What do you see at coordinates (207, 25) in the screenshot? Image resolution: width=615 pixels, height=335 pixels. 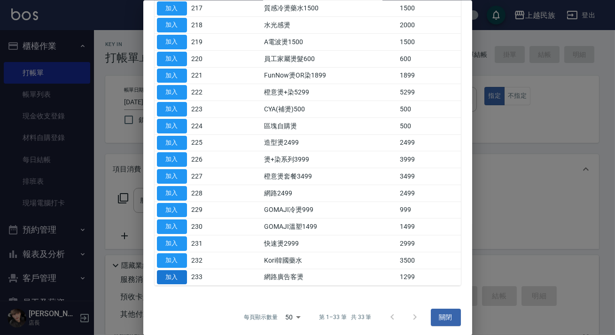 I see `td: 218` at bounding box center [207, 25].